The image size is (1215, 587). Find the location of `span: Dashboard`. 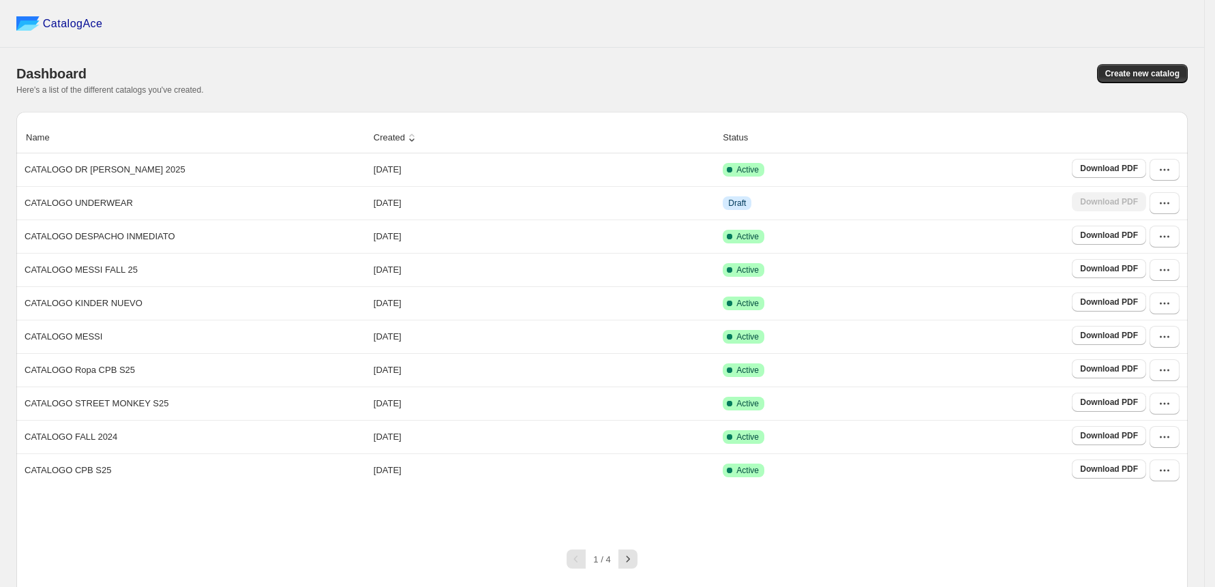

span: Dashboard is located at coordinates (51, 74).